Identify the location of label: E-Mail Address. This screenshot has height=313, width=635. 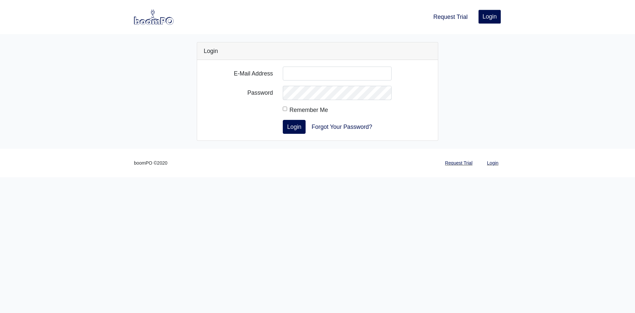
(238, 73).